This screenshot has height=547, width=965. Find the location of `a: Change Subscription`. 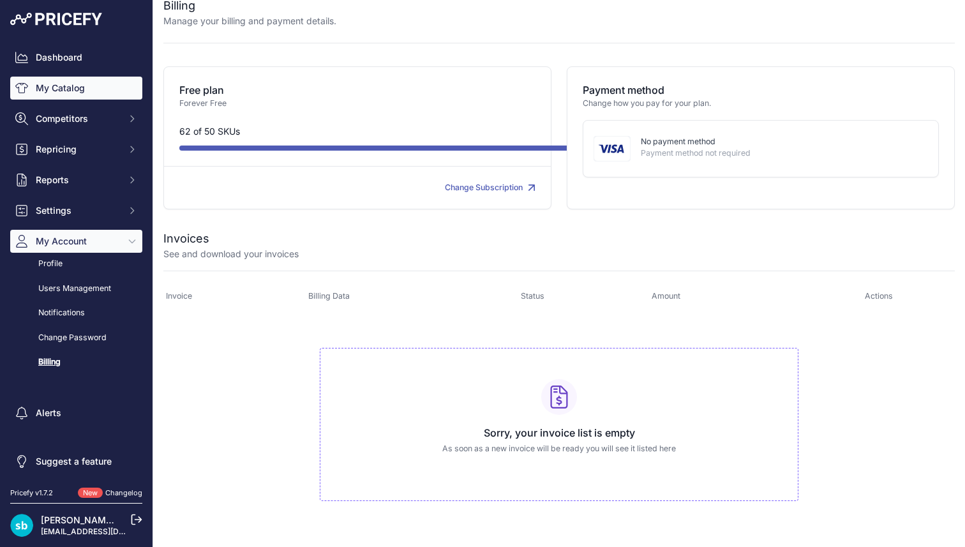

a: Change Subscription is located at coordinates (490, 187).